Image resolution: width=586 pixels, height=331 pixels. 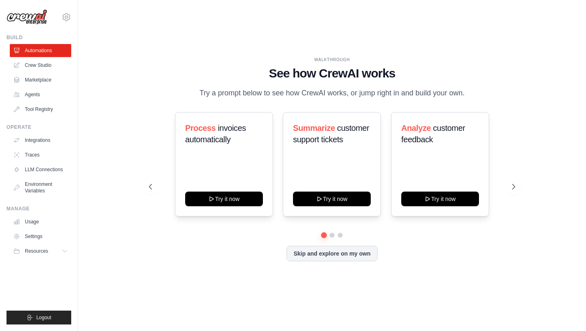 I want to click on h1: See how CrewAI works, so click(x=332, y=73).